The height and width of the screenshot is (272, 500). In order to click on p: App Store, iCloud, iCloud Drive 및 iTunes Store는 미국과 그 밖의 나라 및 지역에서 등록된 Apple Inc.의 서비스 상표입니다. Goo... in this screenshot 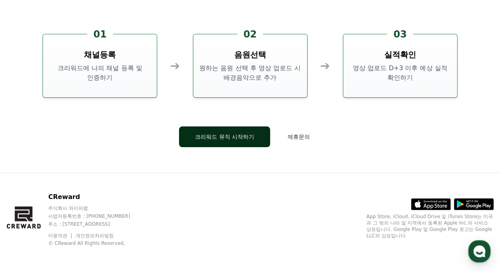, I will do `click(430, 226)`.